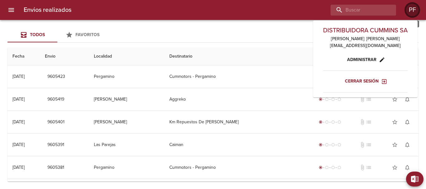  What do you see at coordinates (47, 10) in the screenshot?
I see `h6: Envios realizados` at bounding box center [47, 10].